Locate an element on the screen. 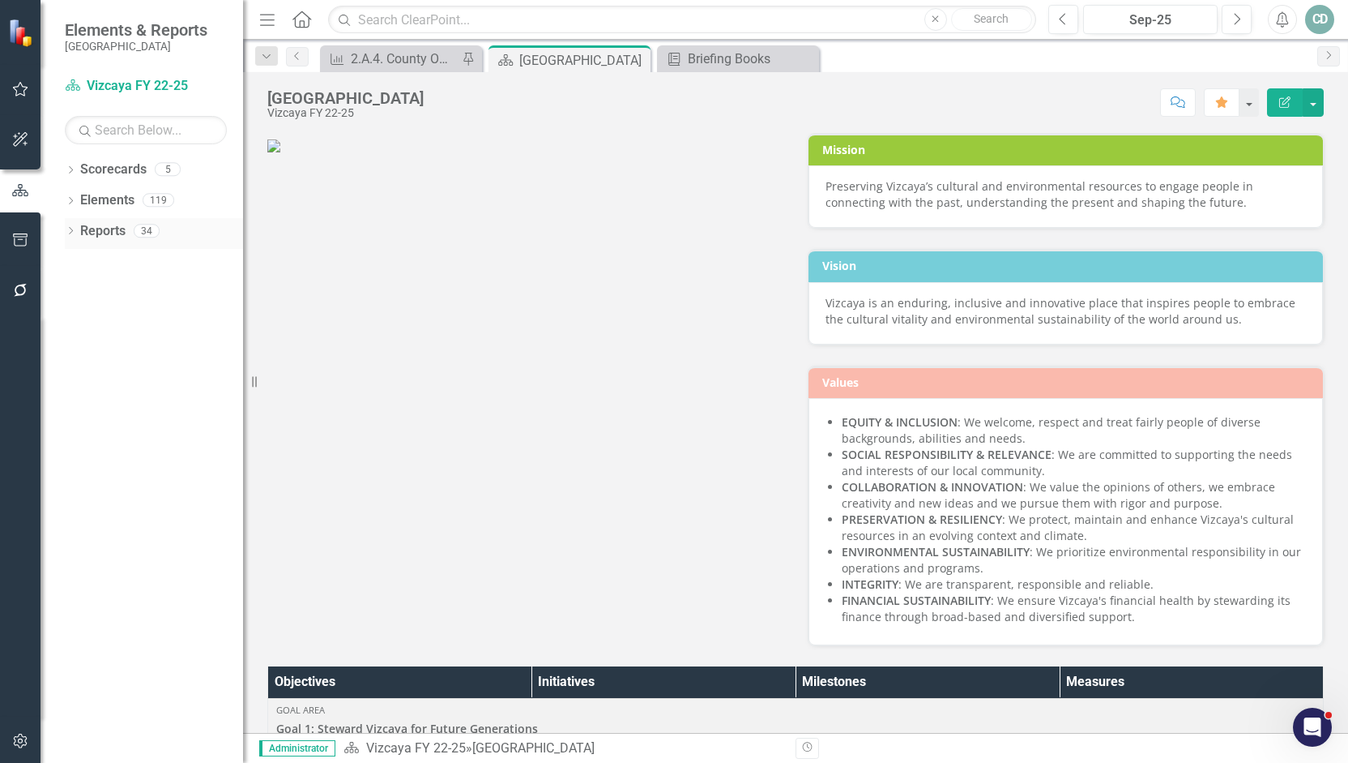 The width and height of the screenshot is (1348, 763). li: : We are transparent, responsible and reliable. is located at coordinates (1074, 584).